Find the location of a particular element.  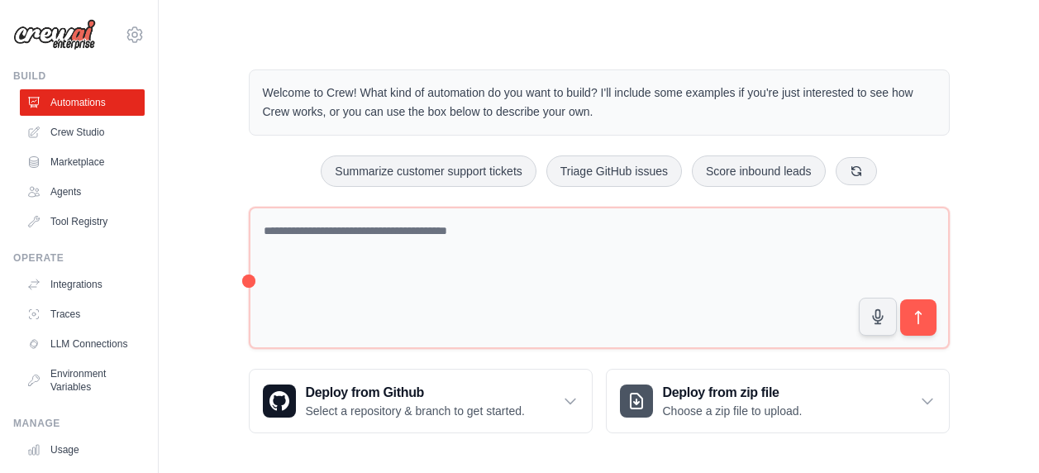

h3: Deploy from zip file is located at coordinates (732, 393).